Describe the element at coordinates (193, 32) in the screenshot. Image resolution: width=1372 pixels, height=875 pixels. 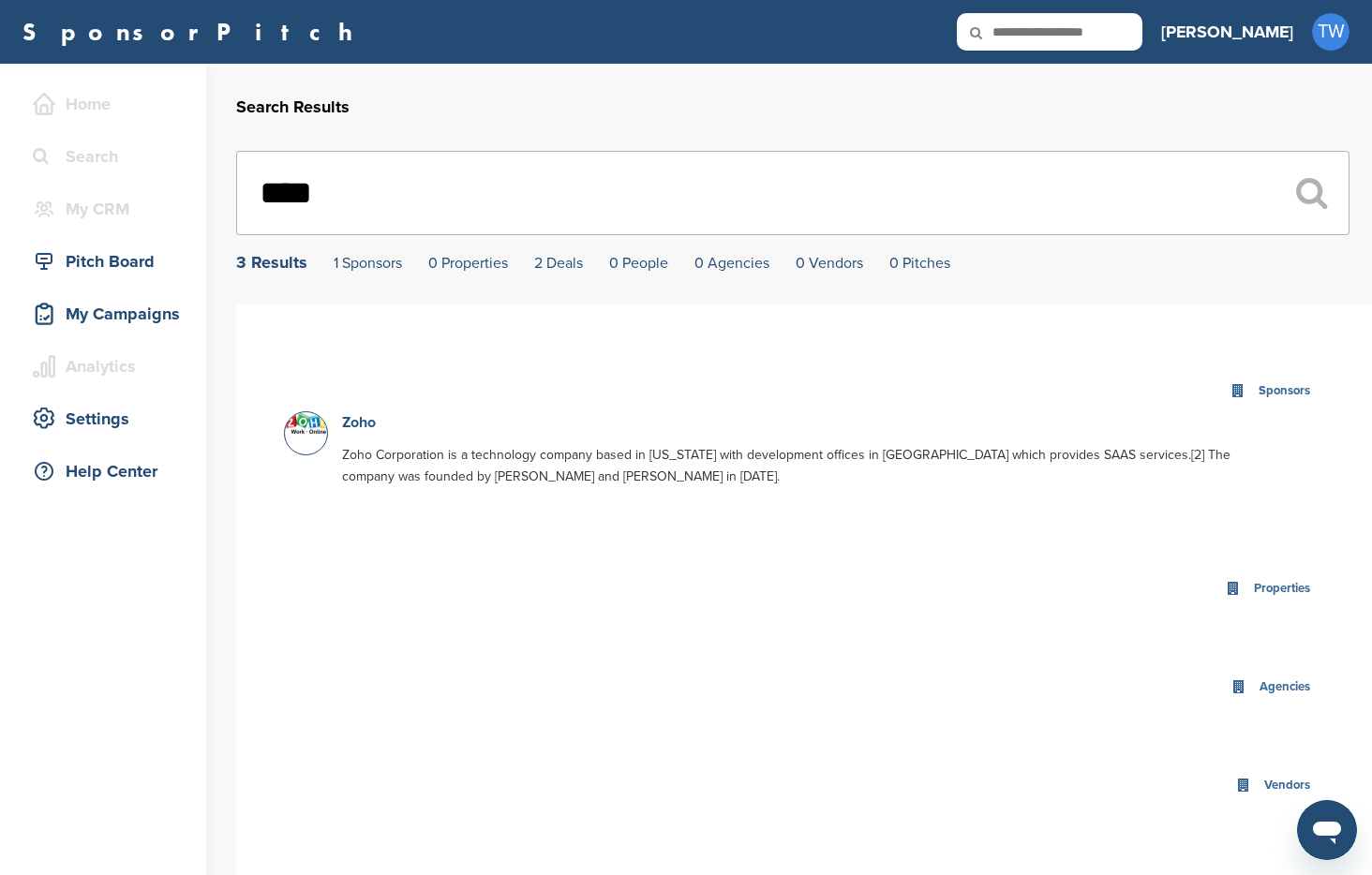
I see `a: SponsorPitch` at that location.